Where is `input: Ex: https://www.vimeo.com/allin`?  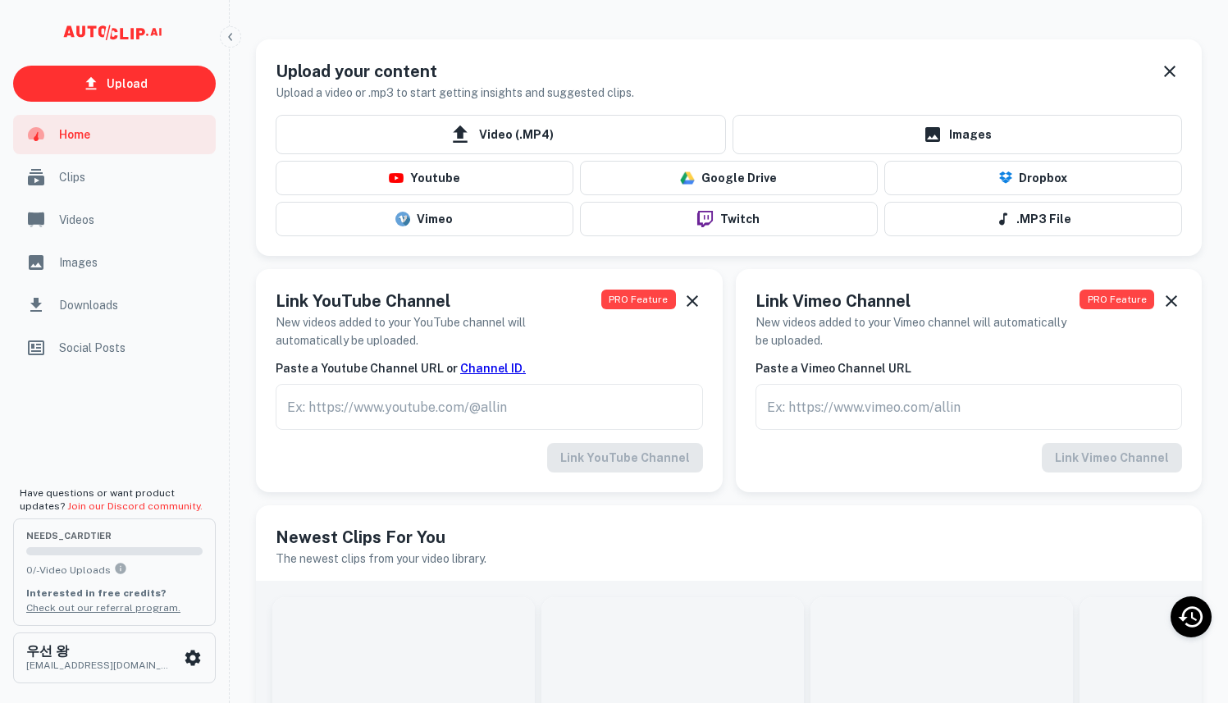
input: Ex: https://www.vimeo.com/allin is located at coordinates (969, 407).